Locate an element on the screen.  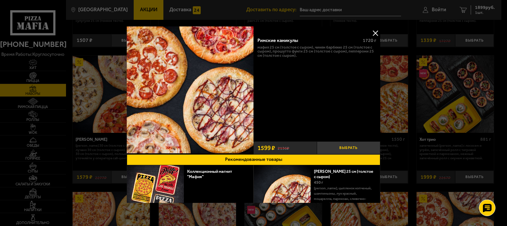
span: 1720 г is located at coordinates (370, 40).